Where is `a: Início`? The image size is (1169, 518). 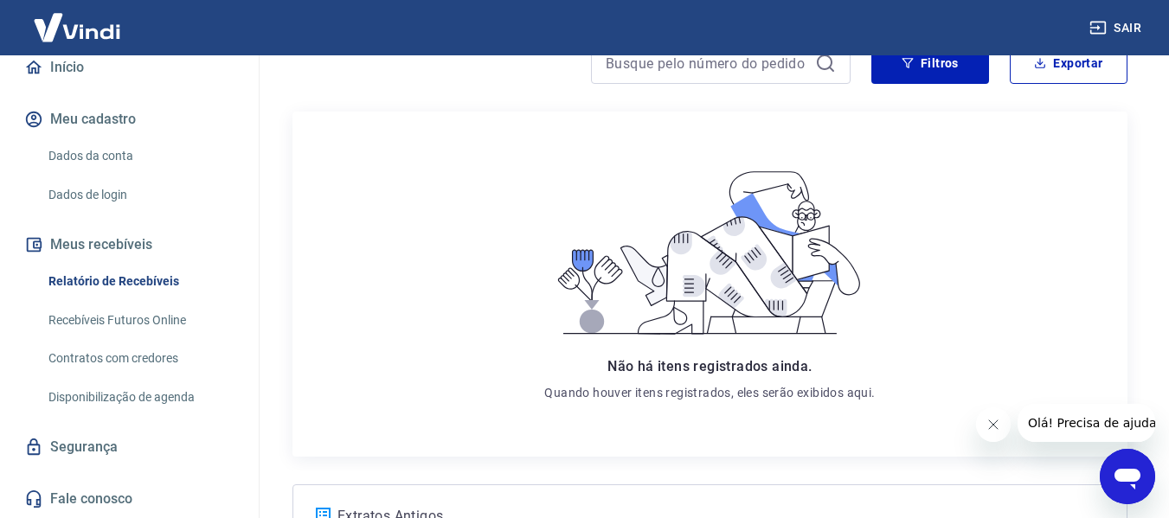 a: Início is located at coordinates (129, 68).